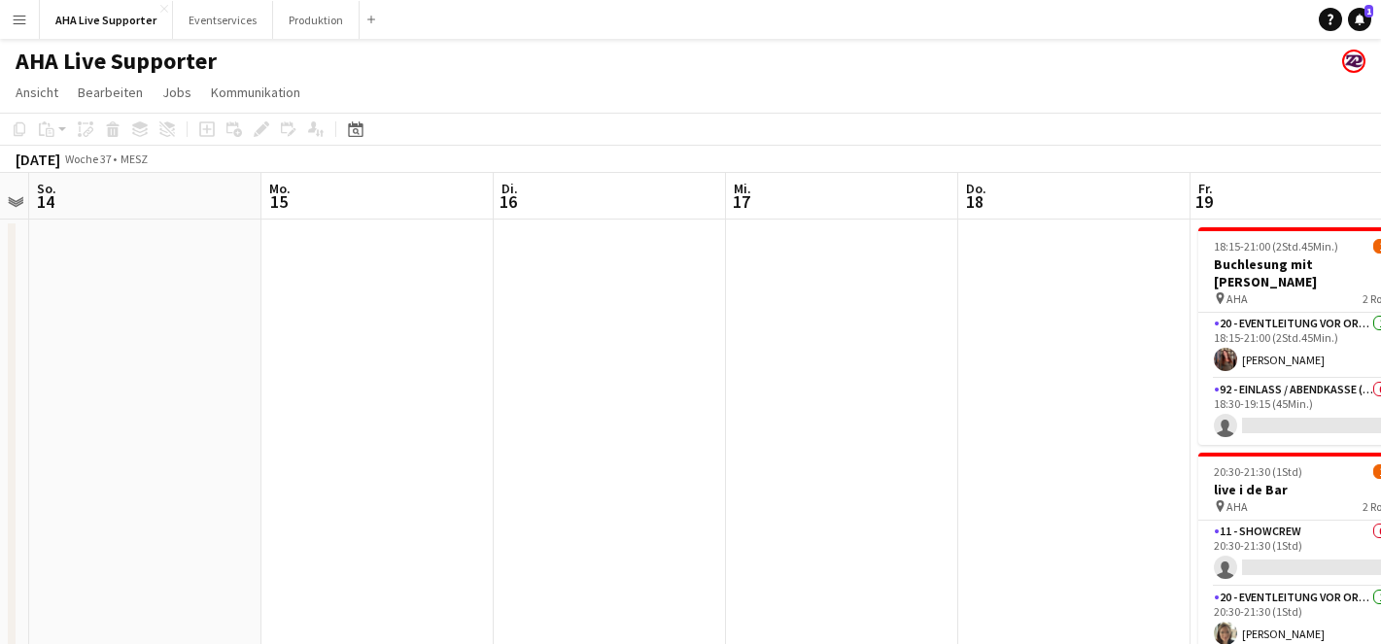 The height and width of the screenshot is (644, 1381). What do you see at coordinates (975, 201) in the screenshot?
I see `span: 18` at bounding box center [975, 201].